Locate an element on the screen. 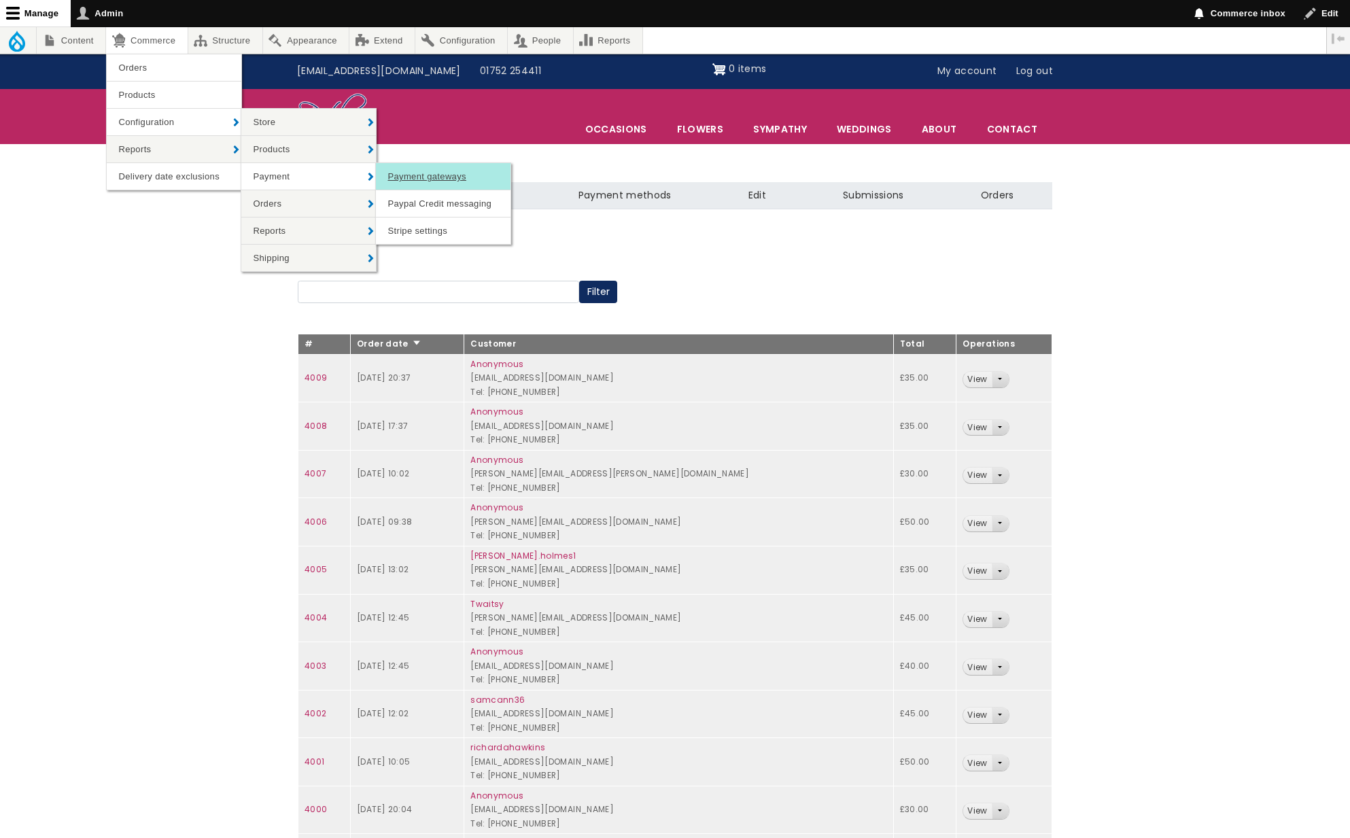  a: Log out is located at coordinates (1035, 71).